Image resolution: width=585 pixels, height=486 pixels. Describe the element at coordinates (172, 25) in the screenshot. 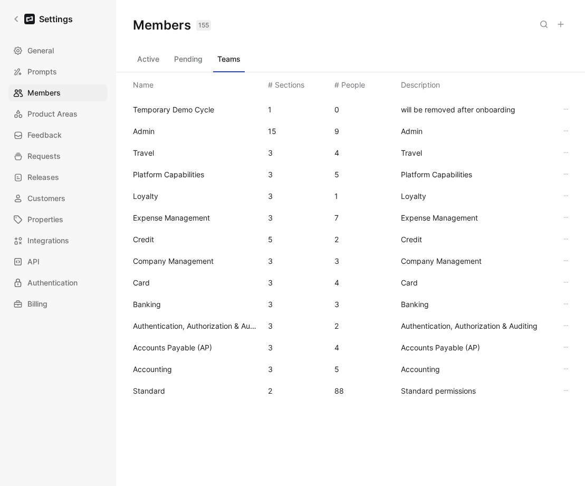

I see `h1: Members` at that location.